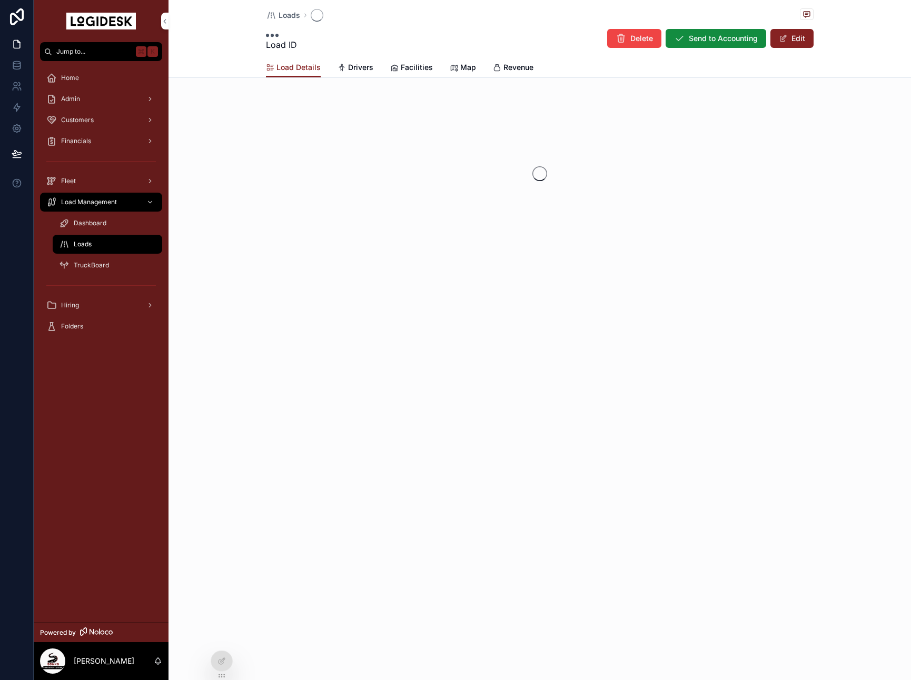 The height and width of the screenshot is (680, 911). Describe the element at coordinates (101, 632) in the screenshot. I see `a: Powered by` at that location.